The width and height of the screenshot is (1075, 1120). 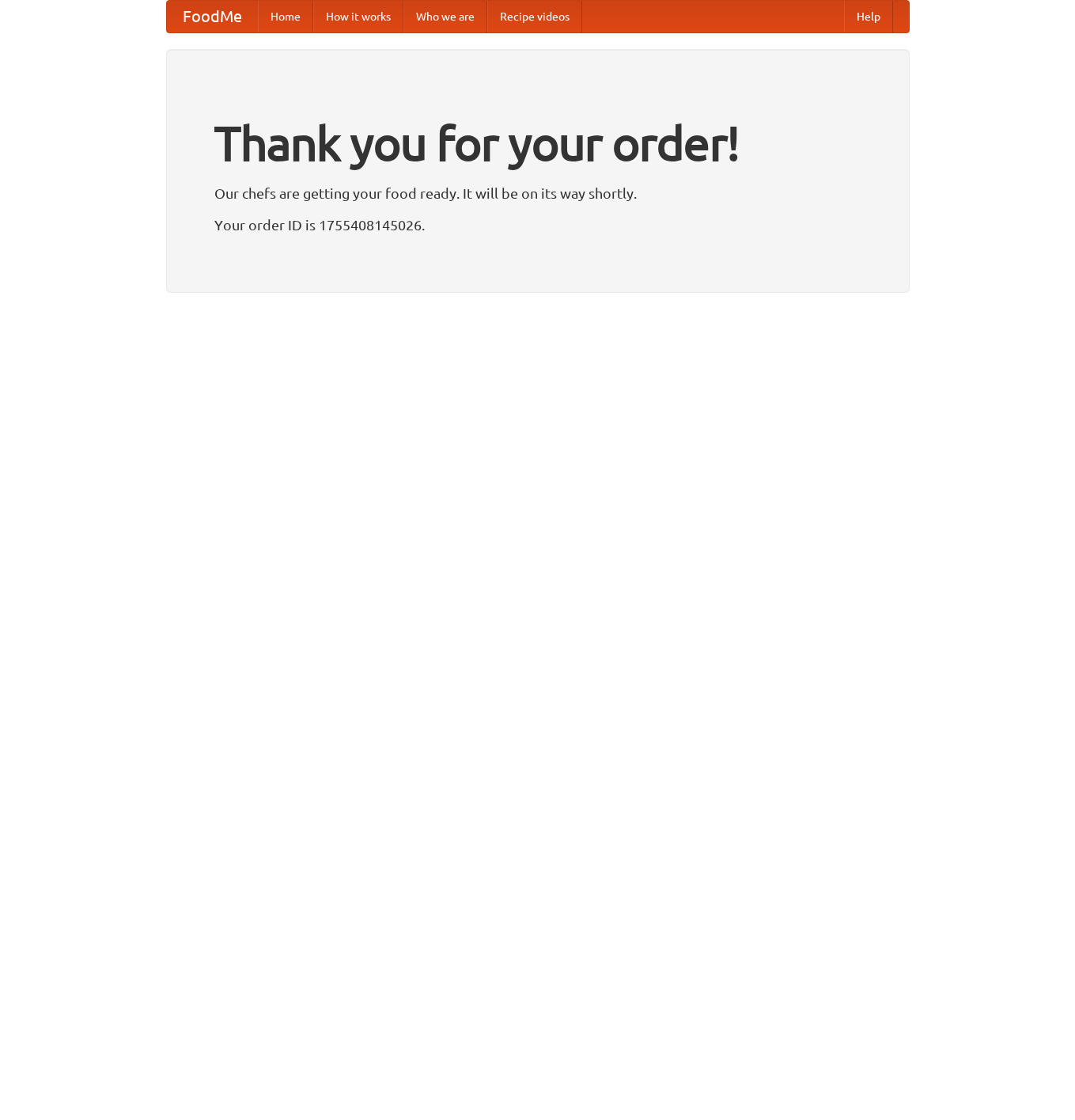 What do you see at coordinates (446, 16) in the screenshot?
I see `a: Who we are` at bounding box center [446, 16].